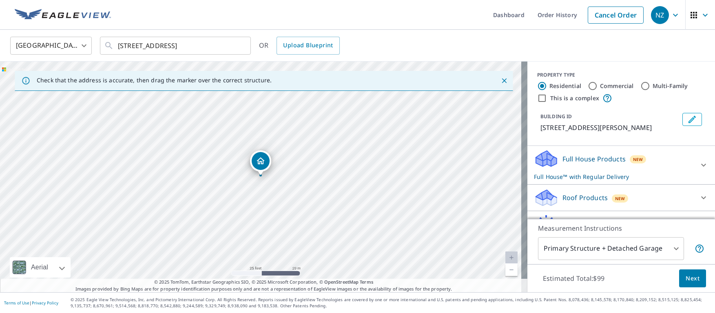 The width and height of the screenshot is (715, 313). What do you see at coordinates (575, 98) in the screenshot?
I see `label: This is a complex` at bounding box center [575, 98].